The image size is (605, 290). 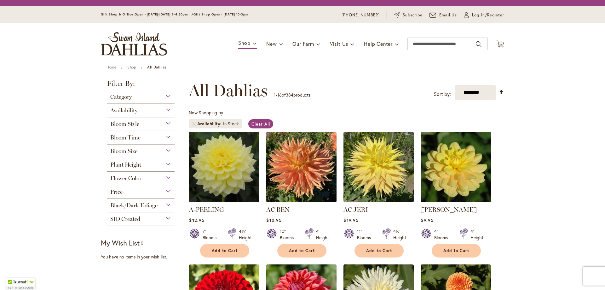 What do you see at coordinates (488, 15) in the screenshot?
I see `span: Log In/Register` at bounding box center [488, 15].